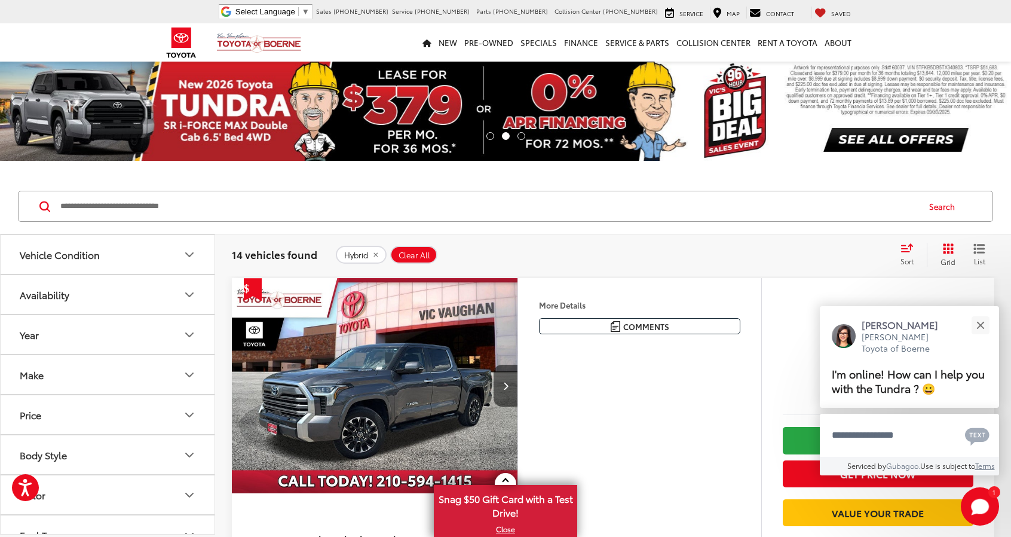 The image size is (1011, 537). What do you see at coordinates (375, 385) in the screenshot?
I see `img: 2024 Toyota Tundra Hybrid Limited` at bounding box center [375, 385].